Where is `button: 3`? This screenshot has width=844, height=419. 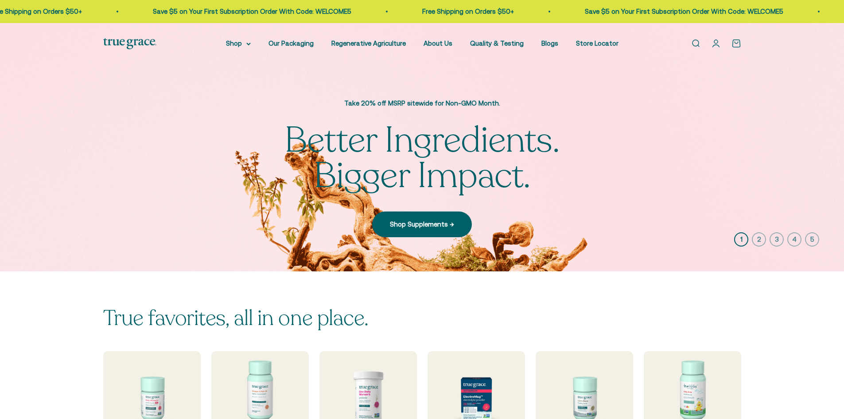
button: 3 is located at coordinates (777, 239).